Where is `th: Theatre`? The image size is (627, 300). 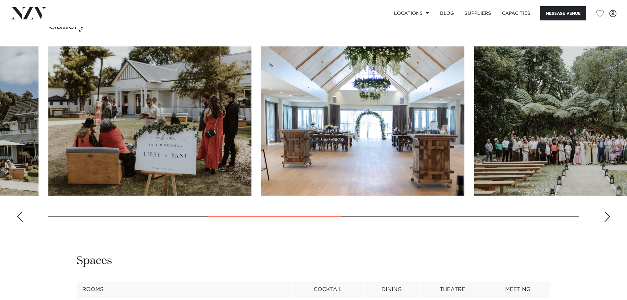 th: Theatre is located at coordinates (452, 289).